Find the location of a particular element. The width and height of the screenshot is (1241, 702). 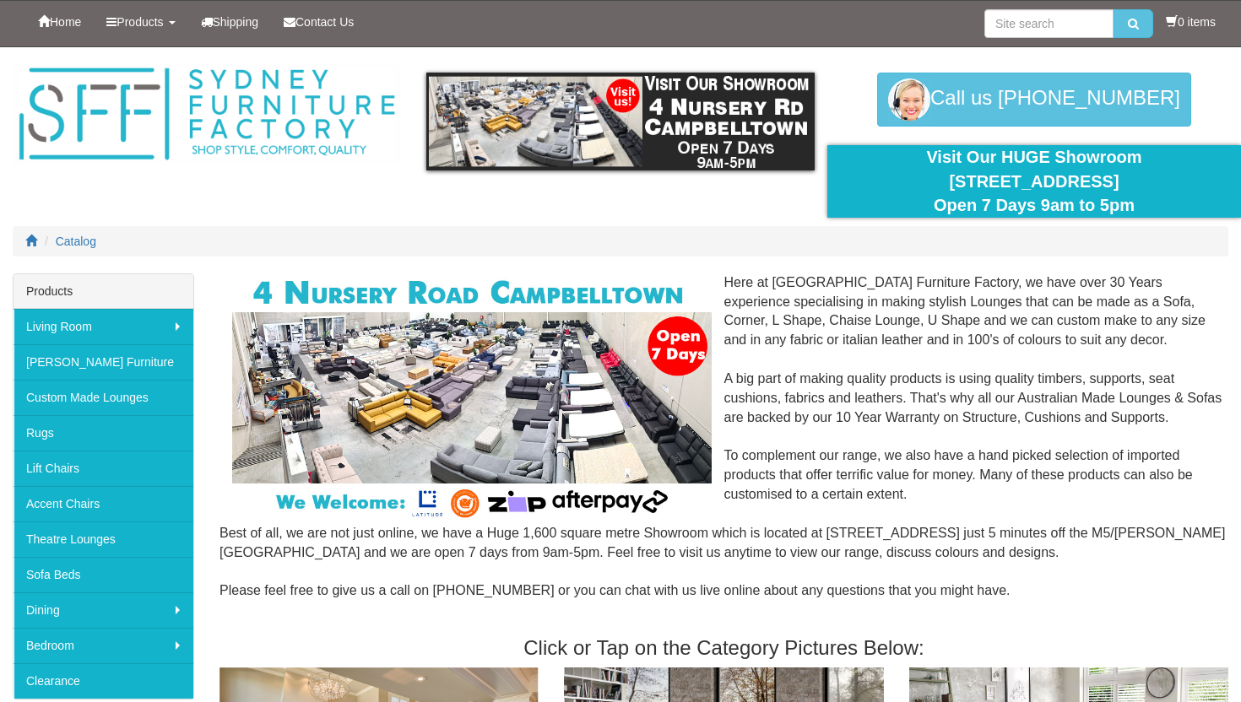

span: Shipping is located at coordinates (235, 22).